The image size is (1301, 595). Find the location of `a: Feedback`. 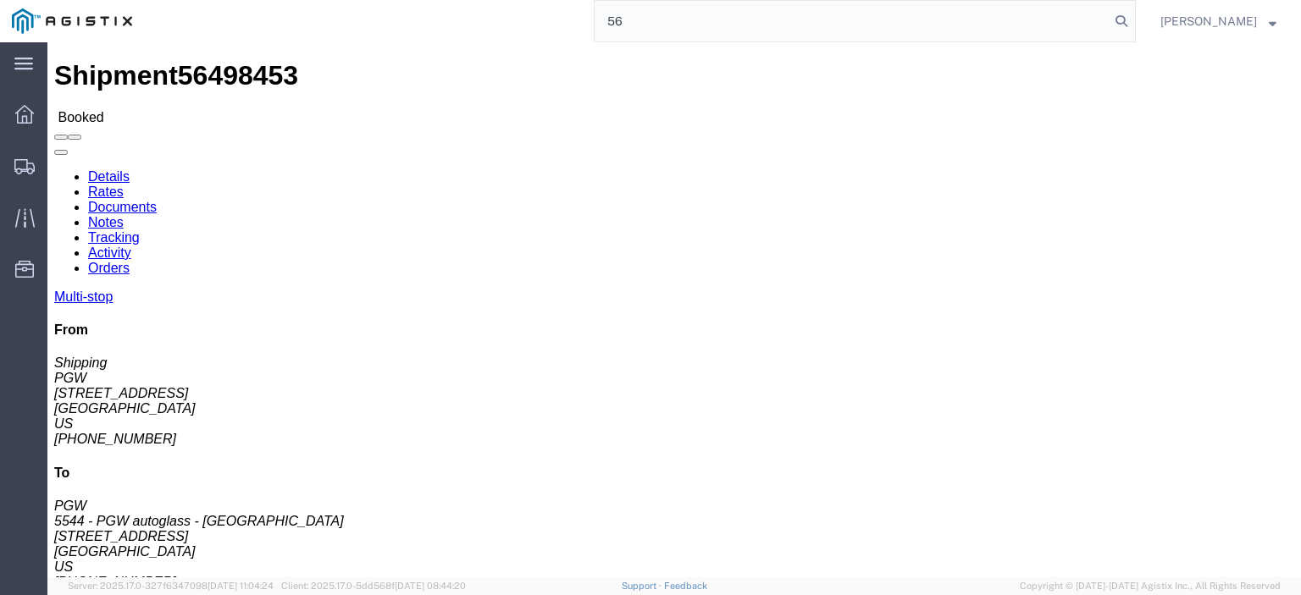

a: Feedback is located at coordinates (685, 586).